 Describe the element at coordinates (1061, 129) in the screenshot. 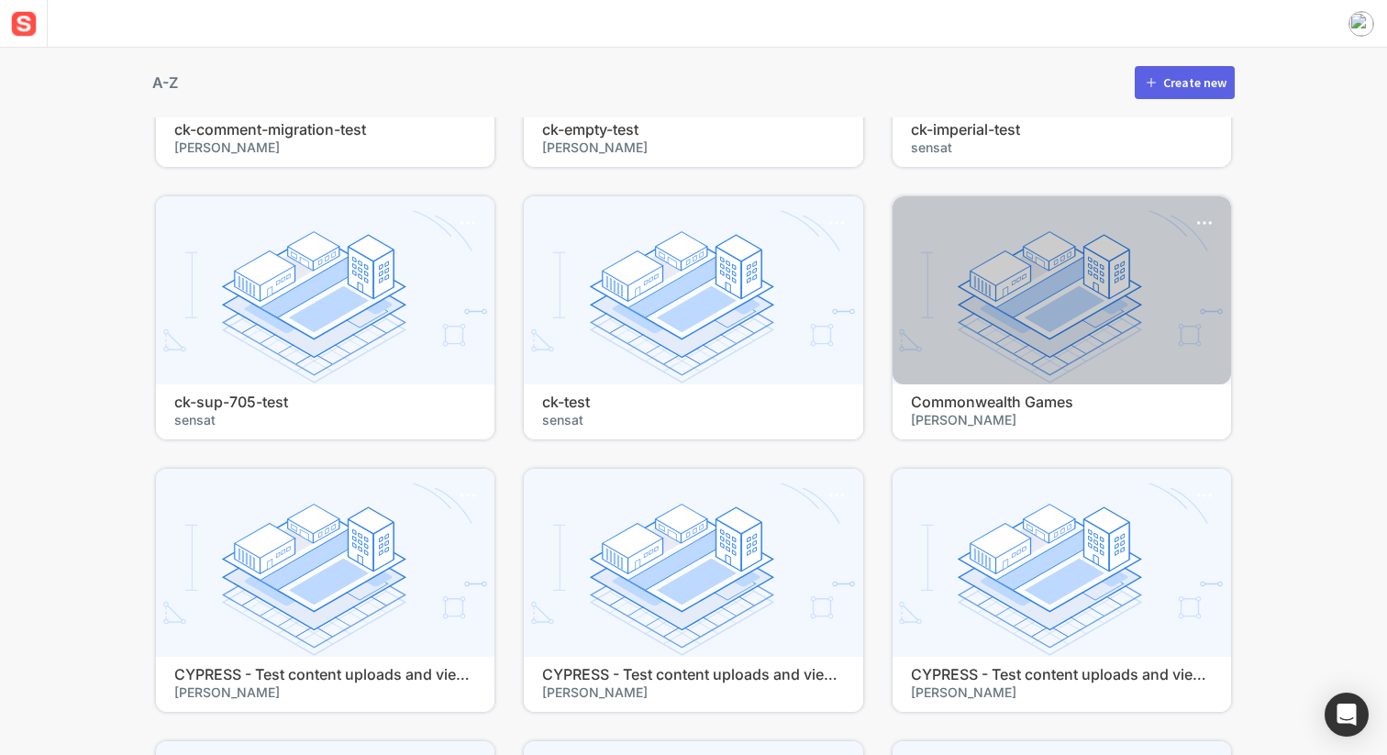

I see `h4: ck-imperial-test` at that location.